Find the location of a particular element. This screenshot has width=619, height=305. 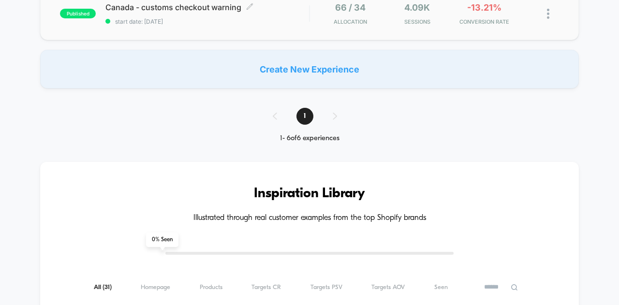

span: Canada - customs checkout warning is located at coordinates (207, 7).